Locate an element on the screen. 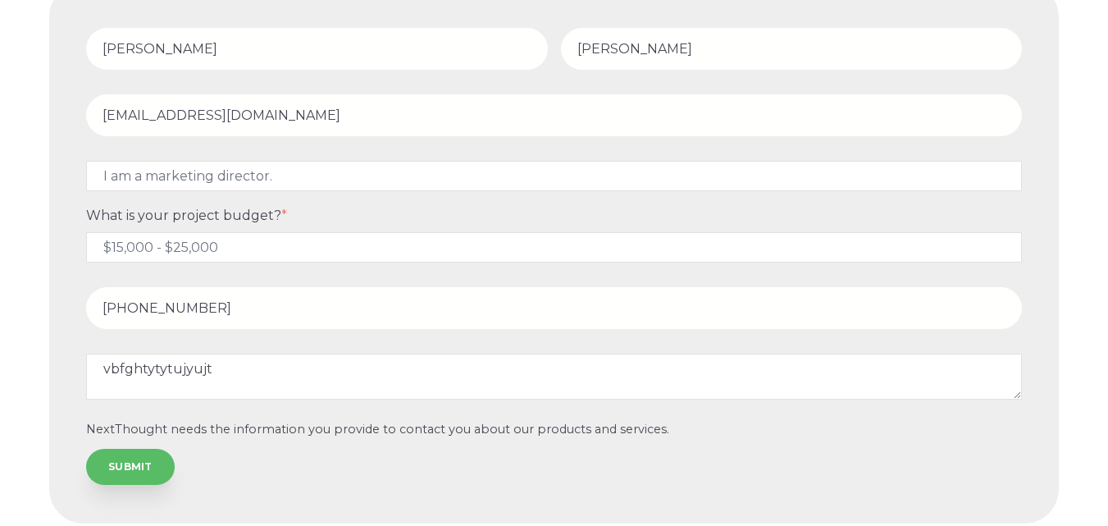 This screenshot has height=526, width=1108. textarea: vbfghtytytujyujt is located at coordinates (554, 377).